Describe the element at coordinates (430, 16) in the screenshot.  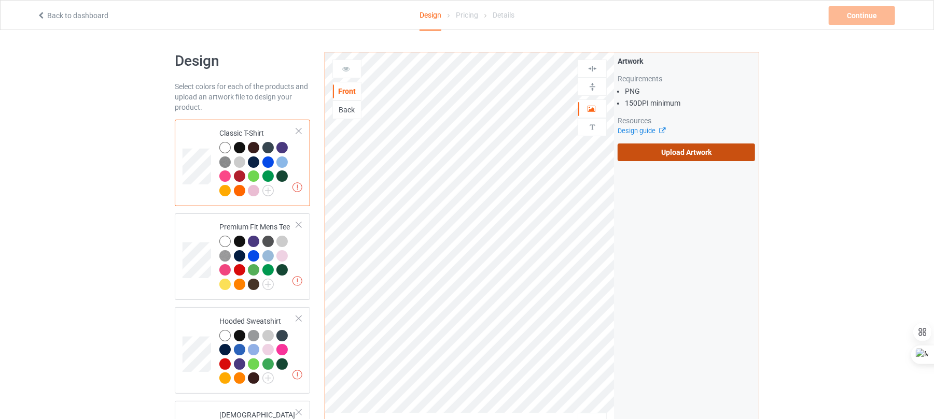
I see `div: Design` at that location.